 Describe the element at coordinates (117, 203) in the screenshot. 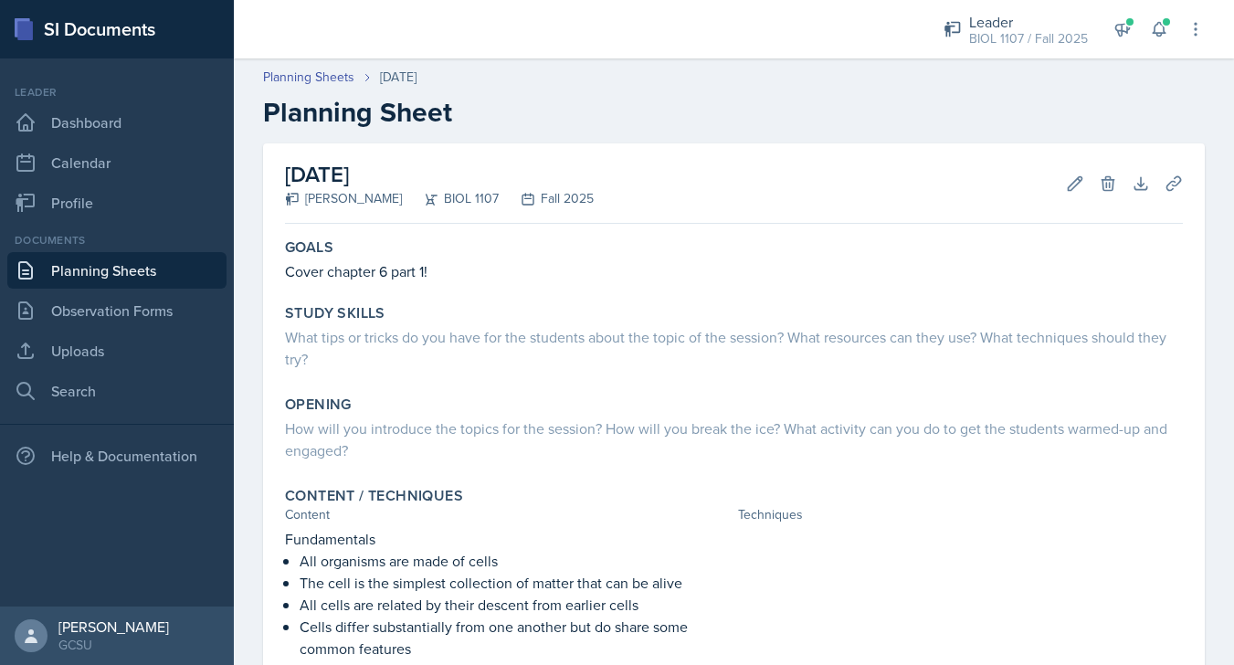

I see `a: Profile` at that location.